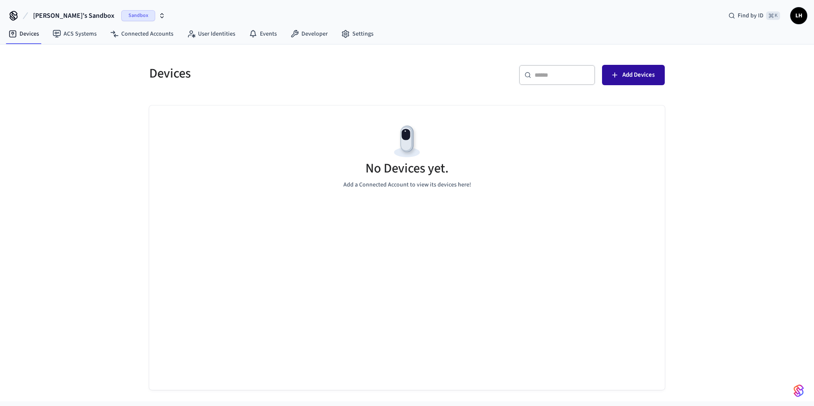 Image resolution: width=814 pixels, height=406 pixels. Describe the element at coordinates (357, 34) in the screenshot. I see `a: Settings` at that location.